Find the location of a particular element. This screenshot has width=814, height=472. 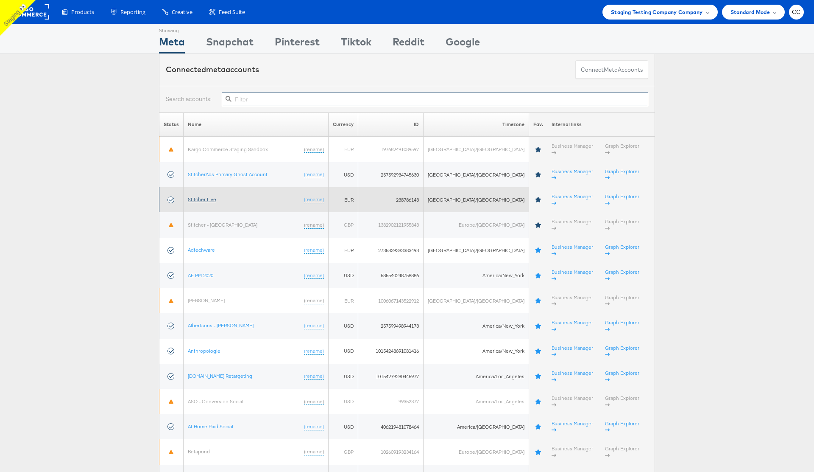

td: 102609193234164 is located at coordinates (391, 451).